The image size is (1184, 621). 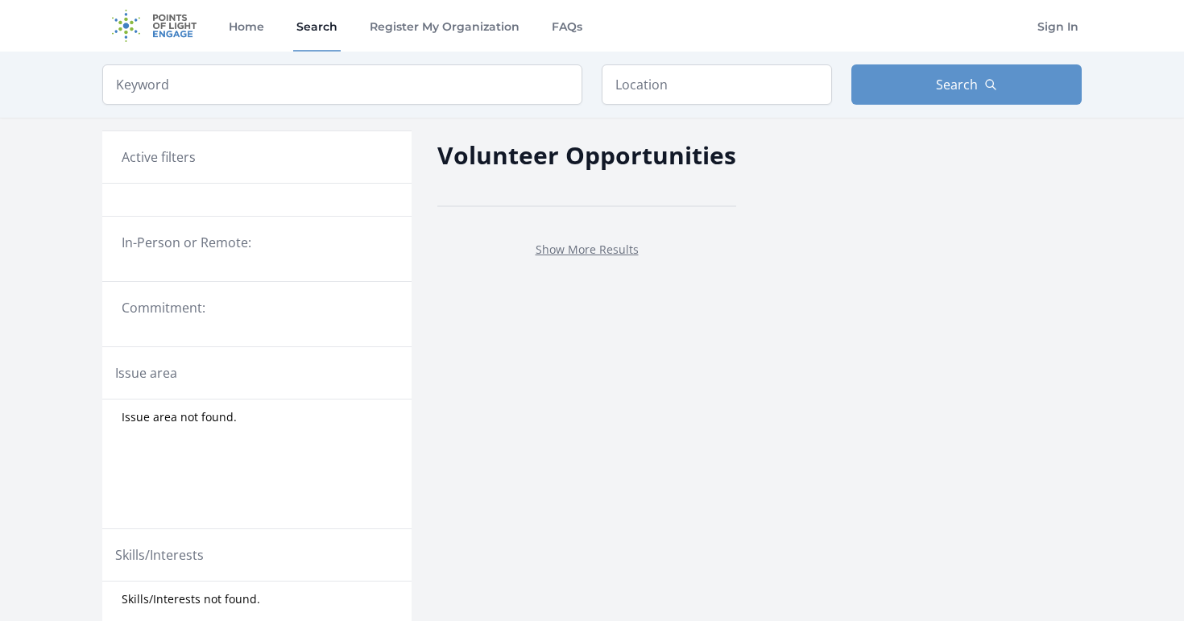 What do you see at coordinates (587, 249) in the screenshot?
I see `a: Show More Results` at bounding box center [587, 249].